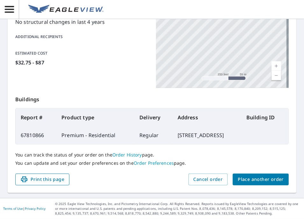 The image size is (304, 219). What do you see at coordinates (13, 209) in the screenshot?
I see `a: Terms of Use` at bounding box center [13, 209].